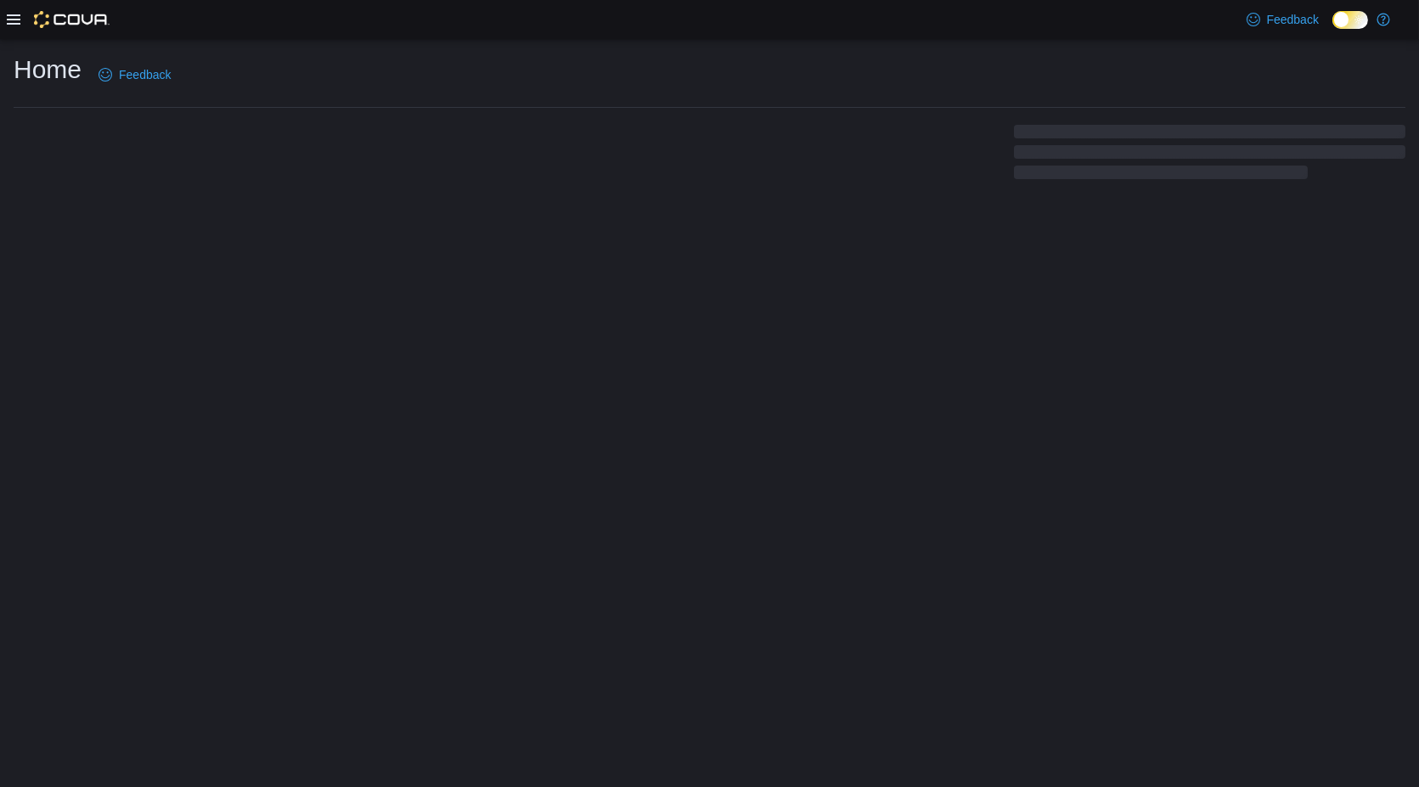 The height and width of the screenshot is (787, 1419). I want to click on h1: Home, so click(48, 70).